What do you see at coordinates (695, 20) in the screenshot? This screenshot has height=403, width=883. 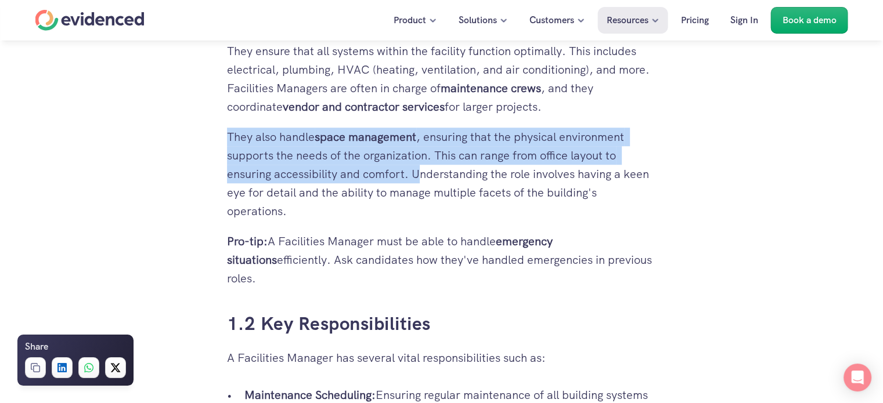 I see `a: Pricing` at bounding box center [695, 20].